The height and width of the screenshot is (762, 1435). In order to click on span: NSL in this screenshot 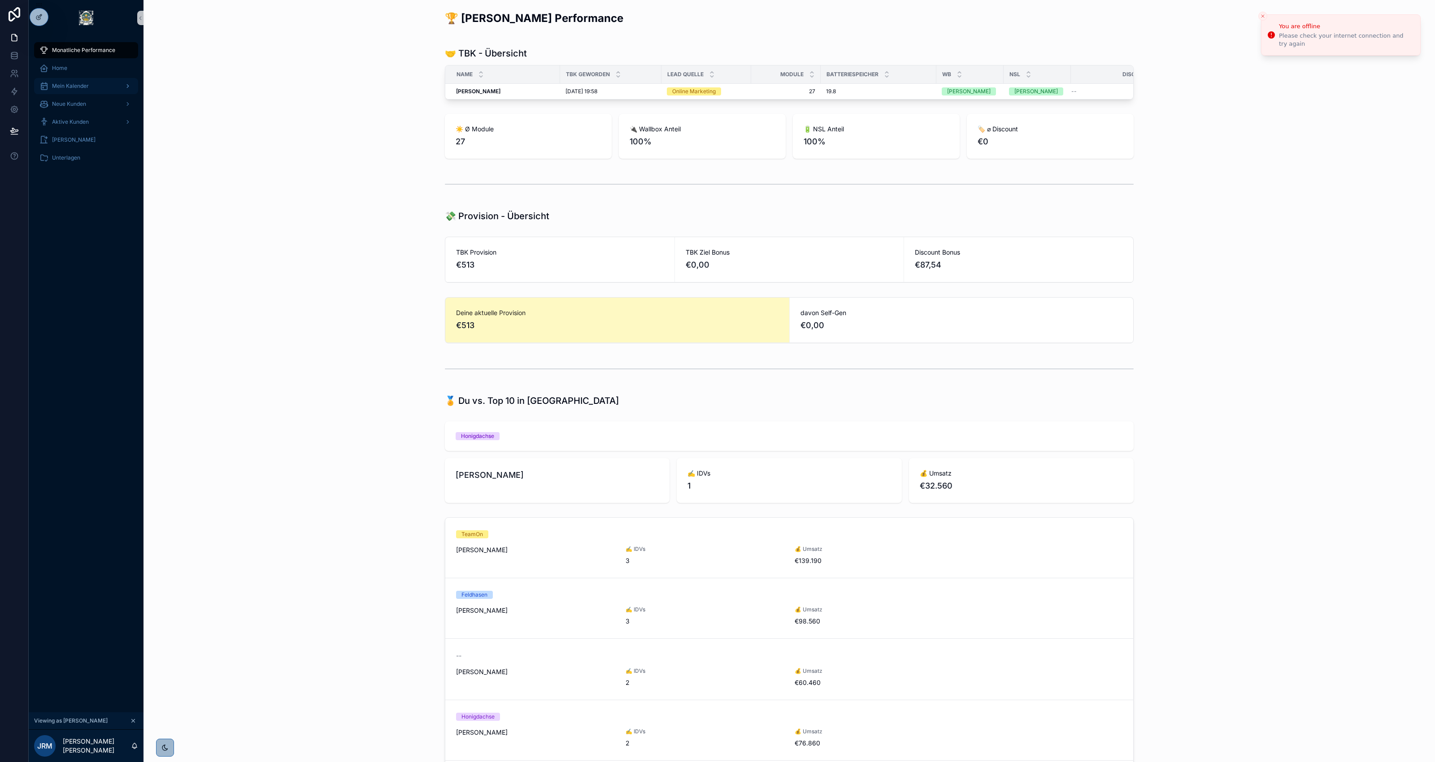, I will do `click(1015, 74)`.